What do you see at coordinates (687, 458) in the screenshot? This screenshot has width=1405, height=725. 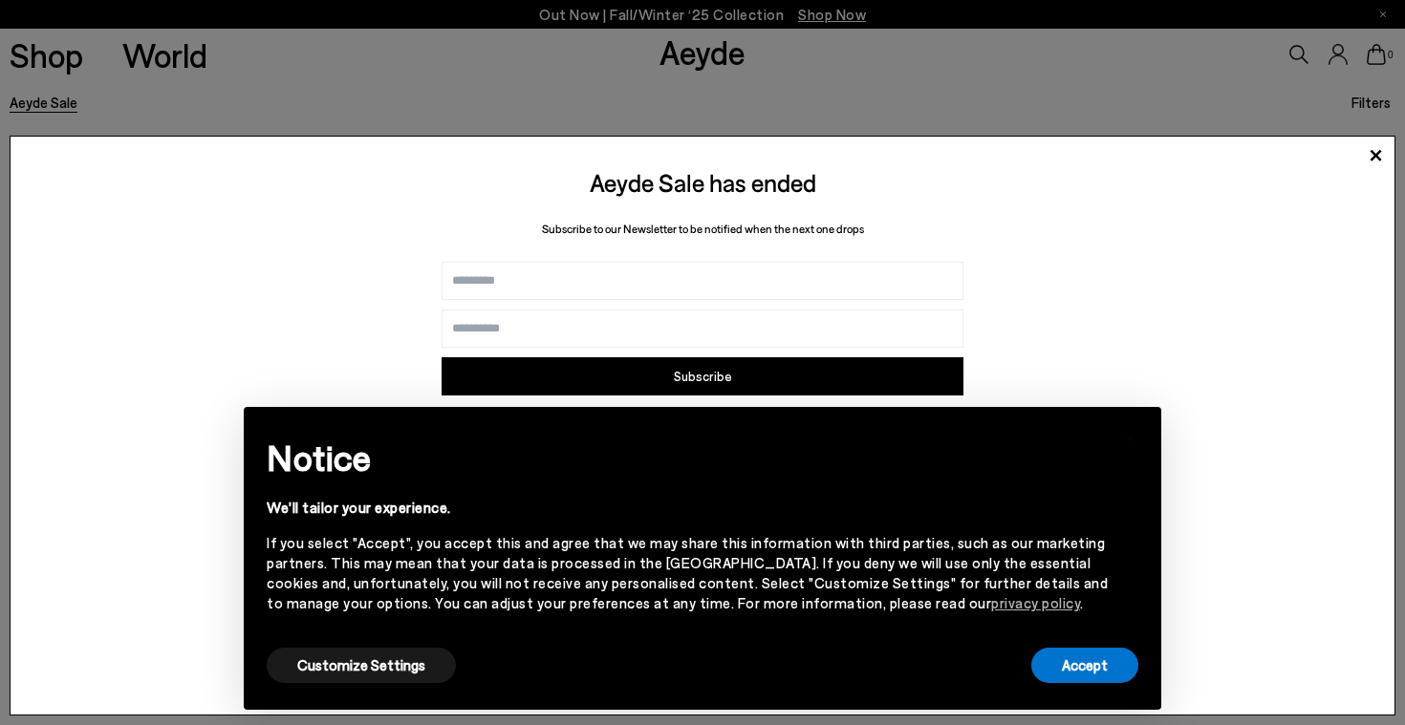 I see `h2: Notice` at bounding box center [687, 458].